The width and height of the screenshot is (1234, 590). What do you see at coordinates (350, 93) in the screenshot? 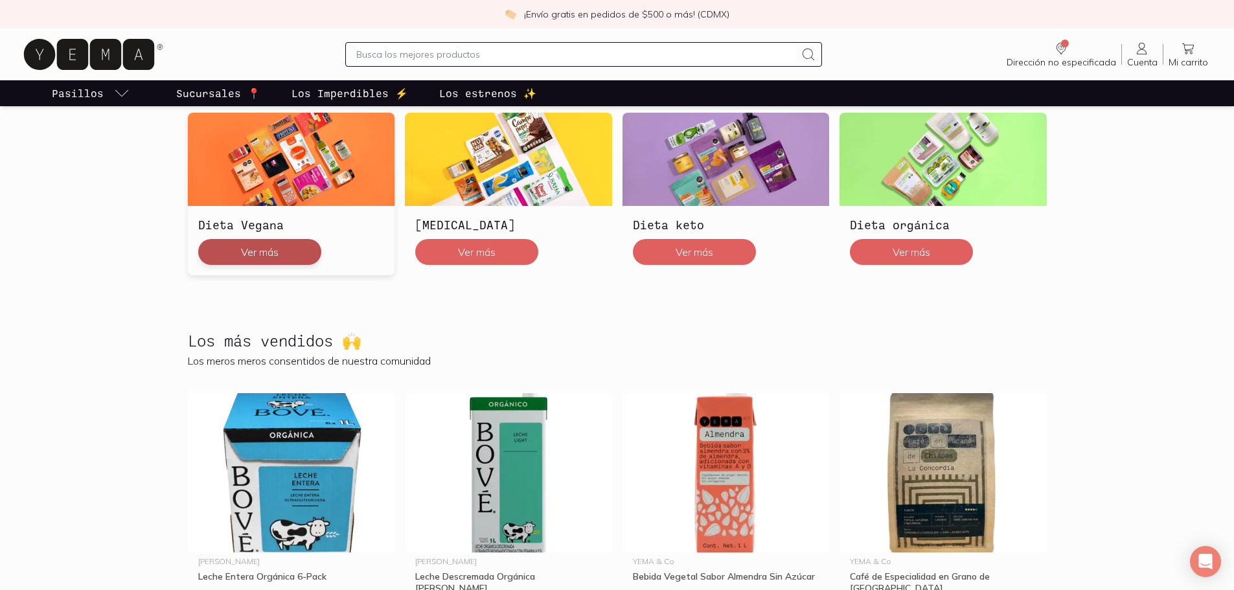
I see `a: Los Imperdibles ⚡️` at bounding box center [350, 93].